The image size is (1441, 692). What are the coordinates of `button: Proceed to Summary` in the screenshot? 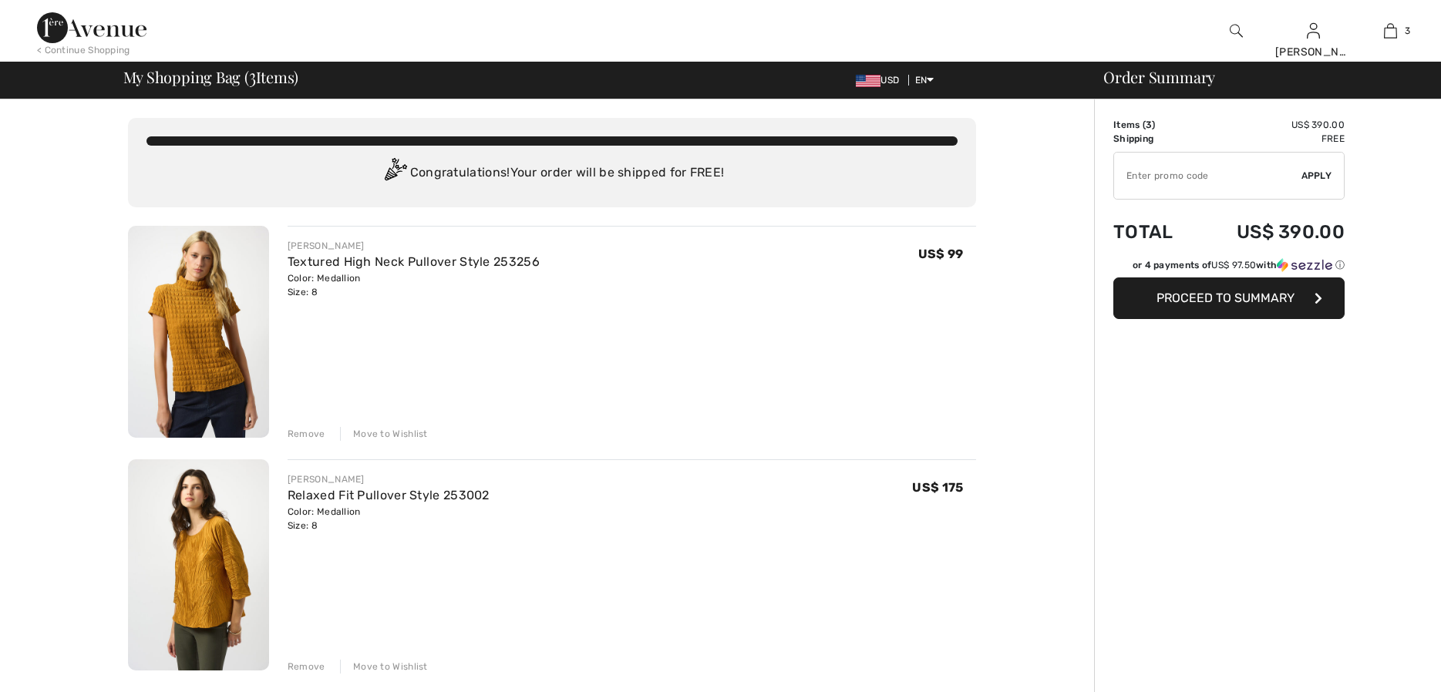 It's located at (1229, 298).